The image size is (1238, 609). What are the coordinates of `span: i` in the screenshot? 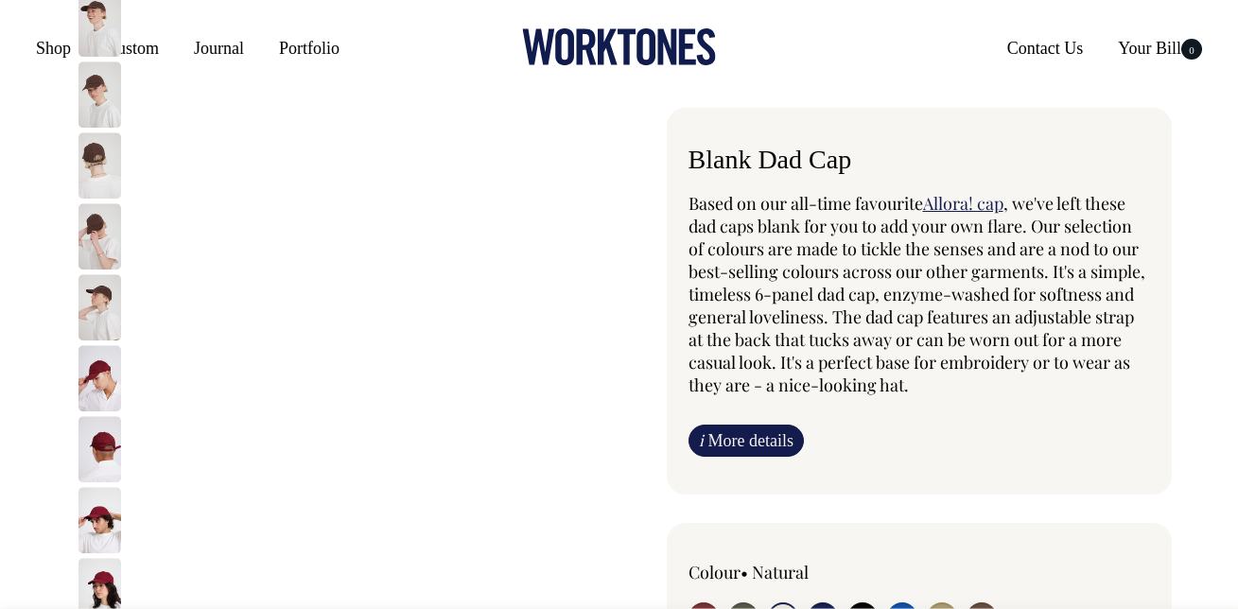 It's located at (701, 440).